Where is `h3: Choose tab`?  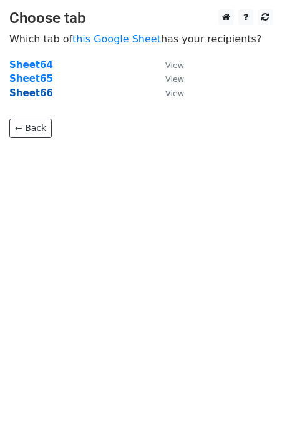 h3: Choose tab is located at coordinates (141, 18).